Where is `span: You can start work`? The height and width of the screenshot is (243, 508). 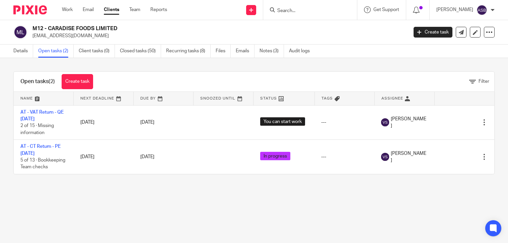
span: You can start work is located at coordinates (283, 121).